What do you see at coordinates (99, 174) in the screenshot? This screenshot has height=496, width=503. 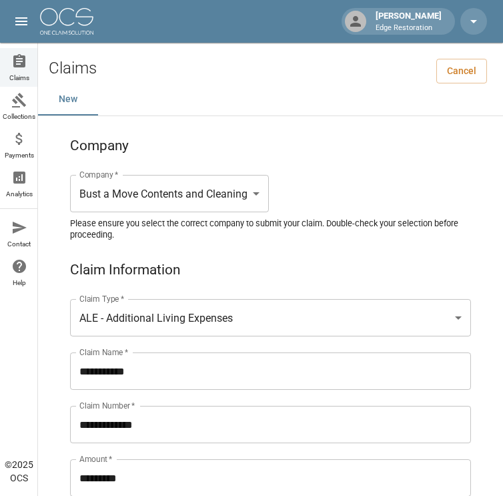 I see `label: Company` at bounding box center [99, 174].